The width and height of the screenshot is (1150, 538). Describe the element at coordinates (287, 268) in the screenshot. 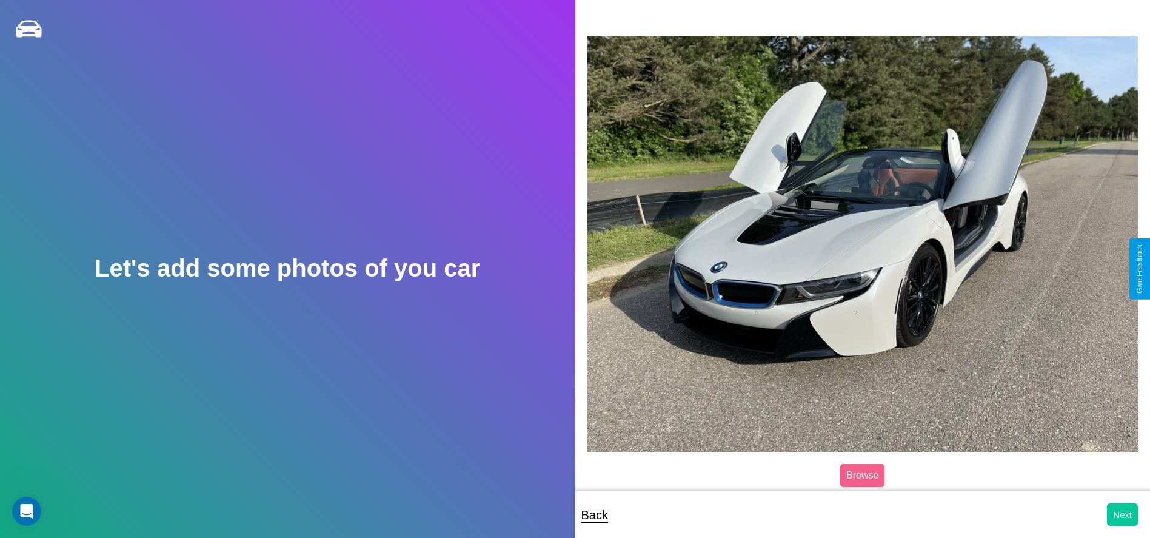

I see `h2: Let's add some photos of you car` at that location.